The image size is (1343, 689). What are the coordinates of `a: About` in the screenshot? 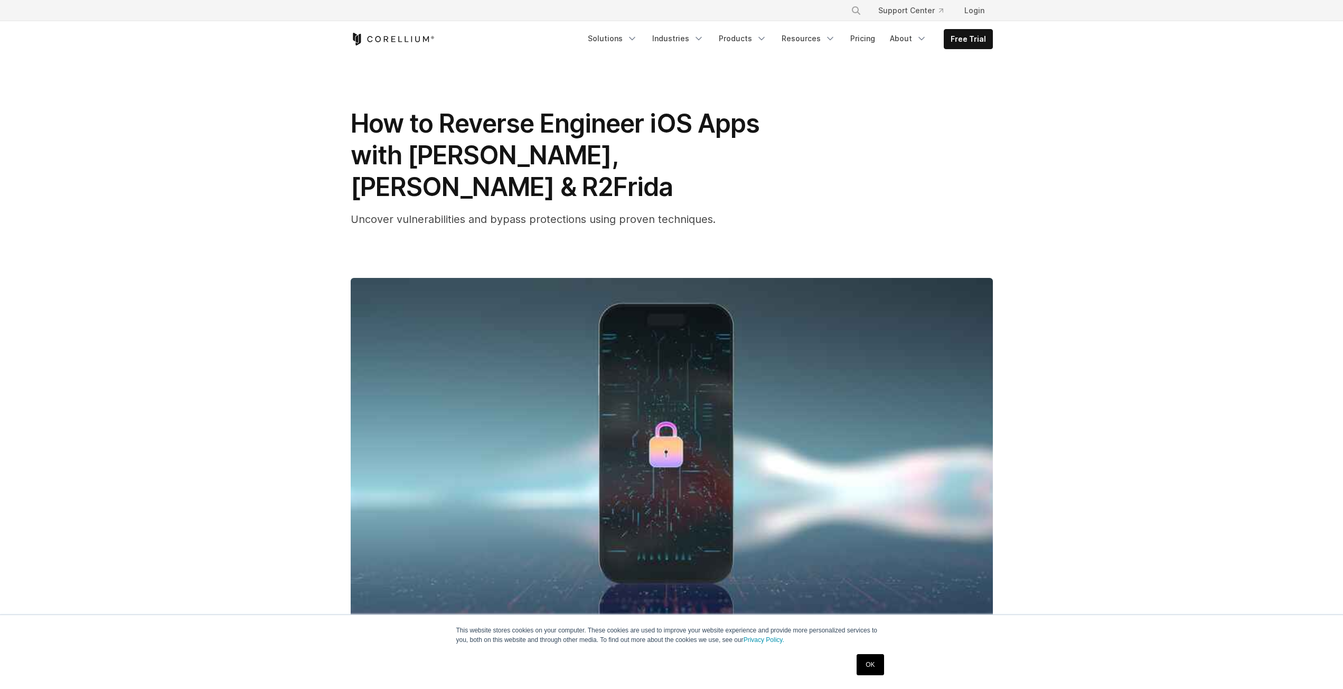 It's located at (909, 39).